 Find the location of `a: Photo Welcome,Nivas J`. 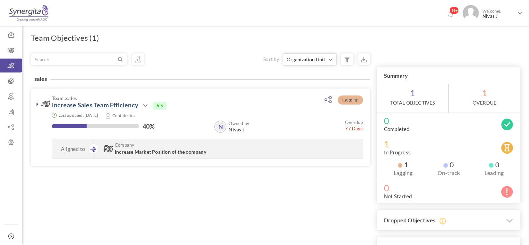

a: Photo Welcome,Nivas J is located at coordinates (493, 12).